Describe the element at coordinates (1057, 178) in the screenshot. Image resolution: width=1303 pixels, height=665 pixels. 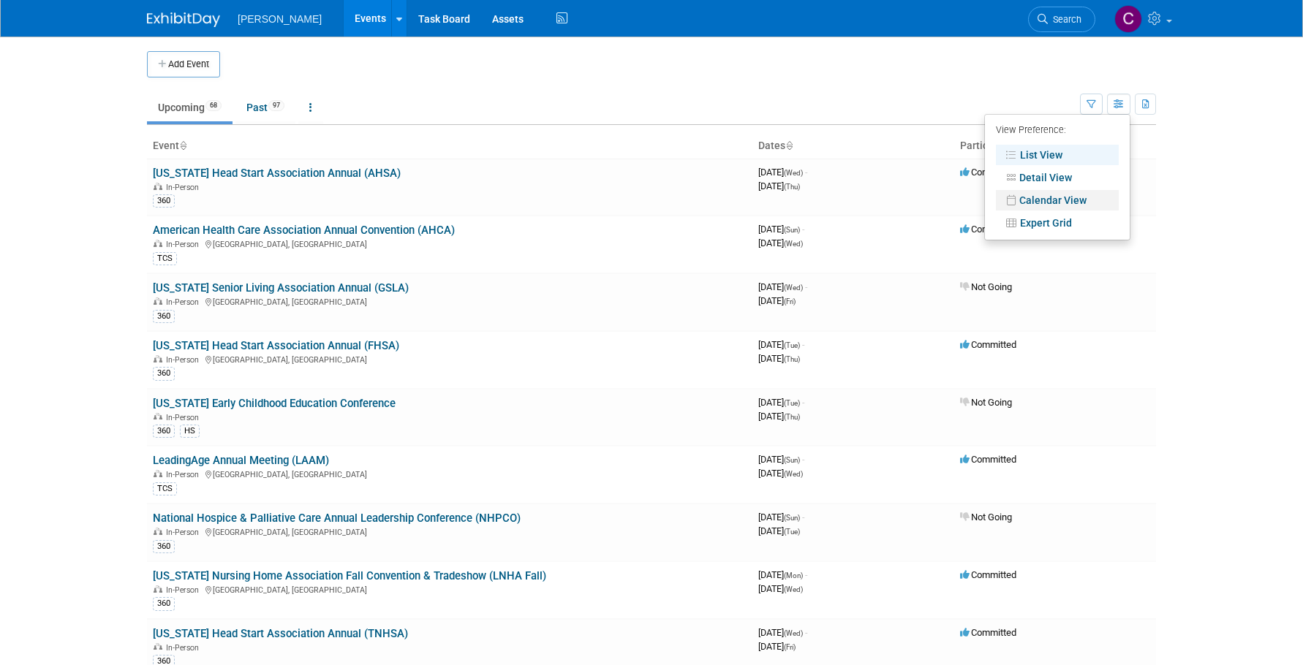
I see `a: Detail View` at that location.